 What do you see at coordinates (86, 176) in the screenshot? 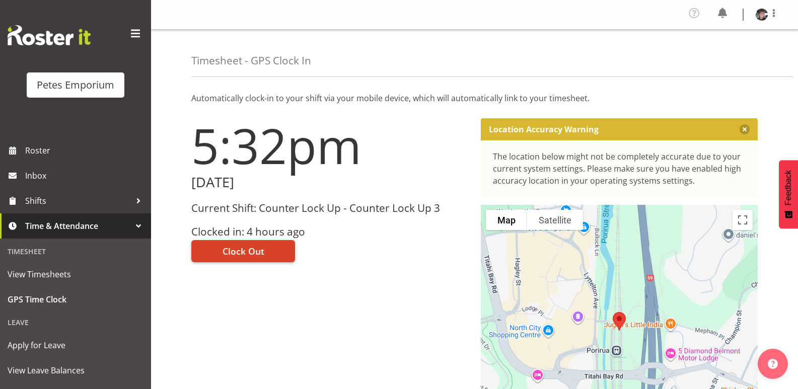
I see `span: Inbox` at bounding box center [86, 176].